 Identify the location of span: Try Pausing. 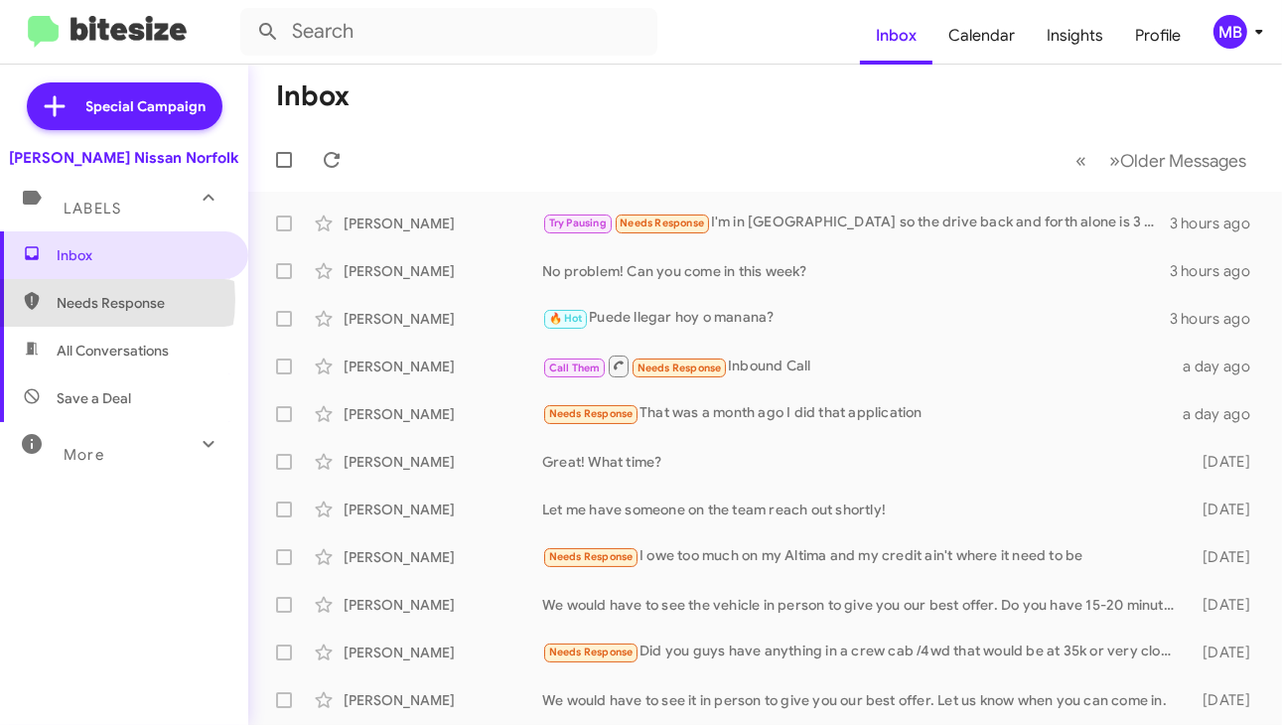
(578, 222).